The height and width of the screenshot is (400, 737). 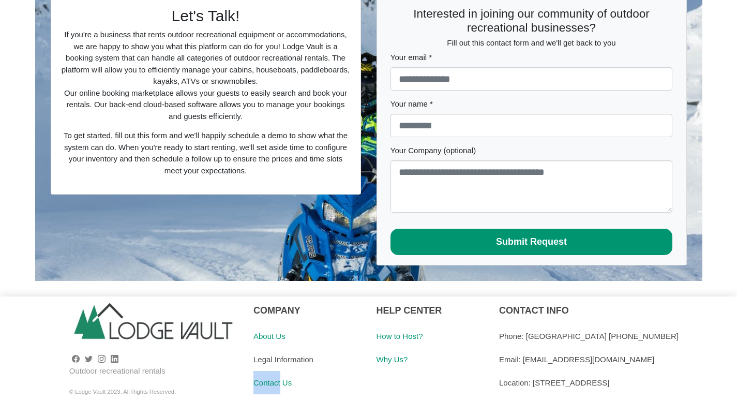 I want to click on svg: linkedin, so click(x=114, y=359).